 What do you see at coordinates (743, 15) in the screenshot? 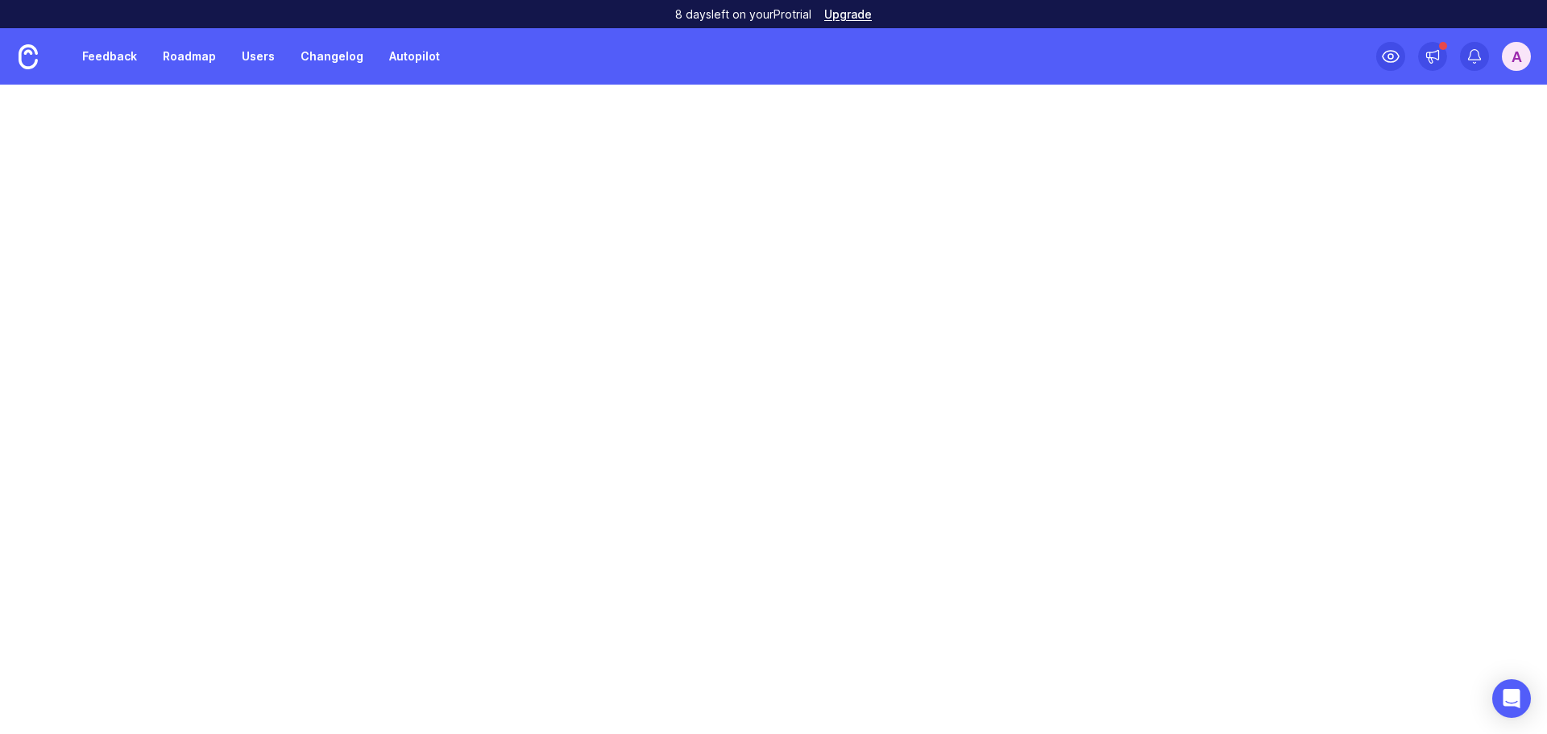
I see `p: 8 days left on your Pro trial` at bounding box center [743, 15].